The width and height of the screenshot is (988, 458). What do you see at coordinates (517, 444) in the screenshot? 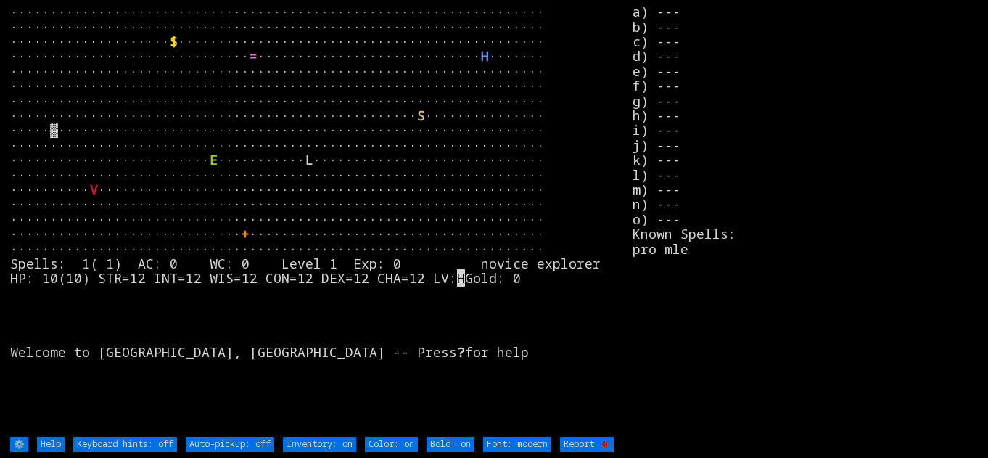
I see `input: Font: modern` at bounding box center [517, 444].